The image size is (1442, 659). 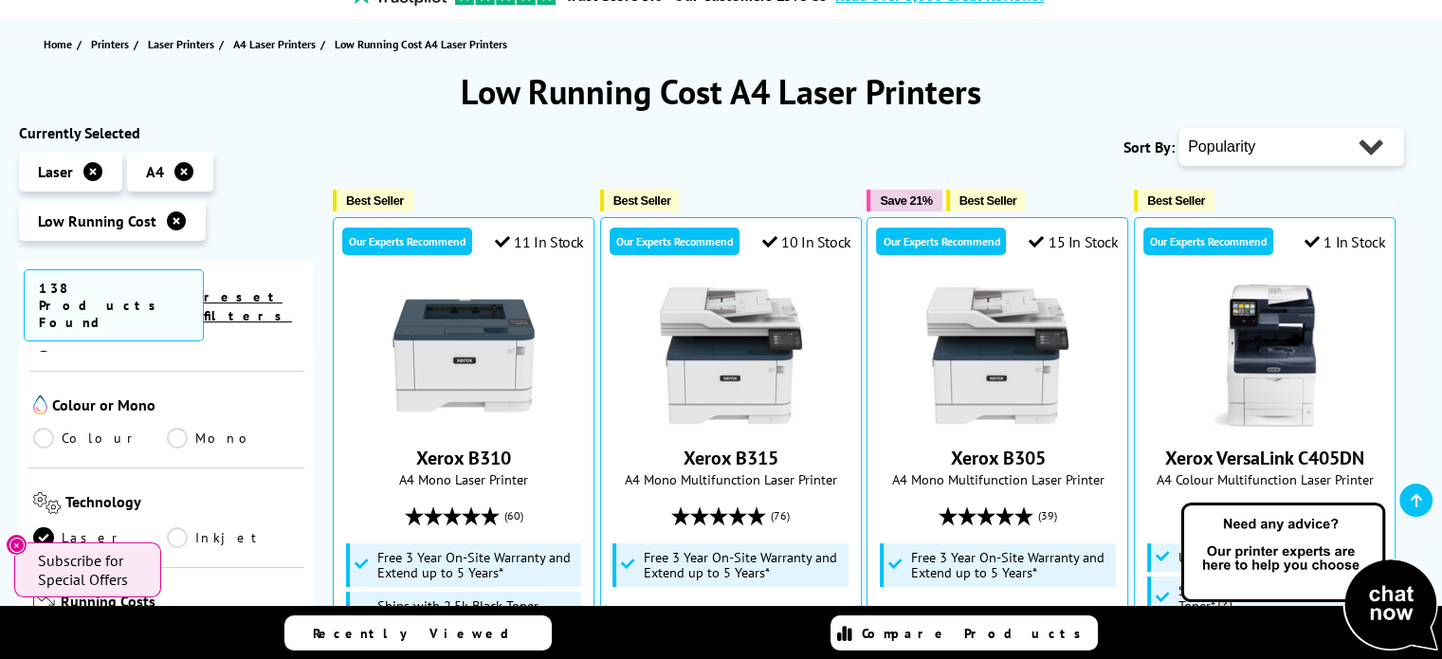 What do you see at coordinates (155, 172) in the screenshot?
I see `span: A4` at bounding box center [155, 172].